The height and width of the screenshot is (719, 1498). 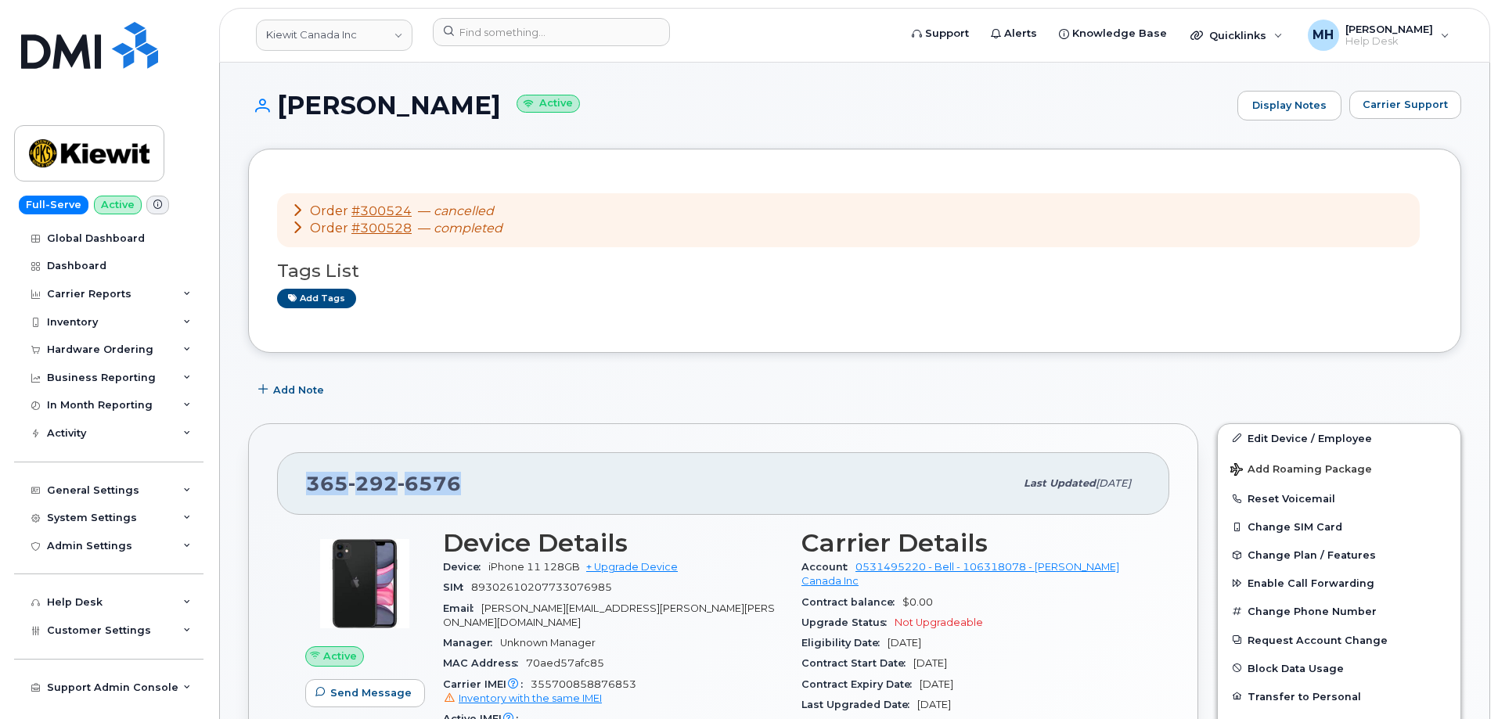 What do you see at coordinates (1339, 527) in the screenshot?
I see `button: Change SIM Card` at bounding box center [1339, 527].